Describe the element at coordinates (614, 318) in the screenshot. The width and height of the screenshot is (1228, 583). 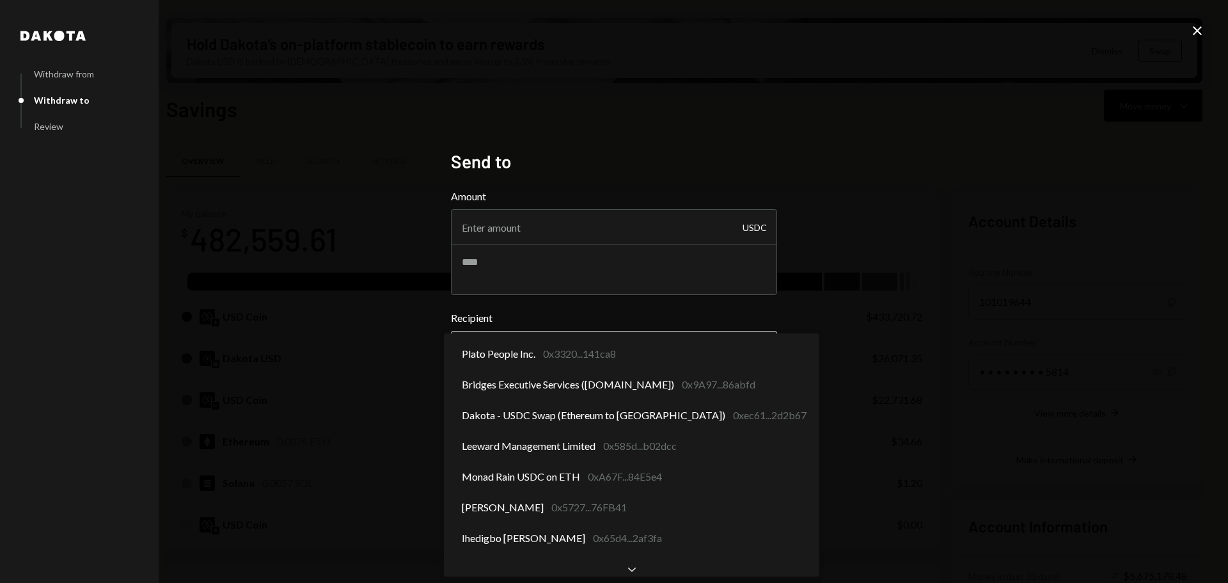
I see `label: Recipient` at that location.